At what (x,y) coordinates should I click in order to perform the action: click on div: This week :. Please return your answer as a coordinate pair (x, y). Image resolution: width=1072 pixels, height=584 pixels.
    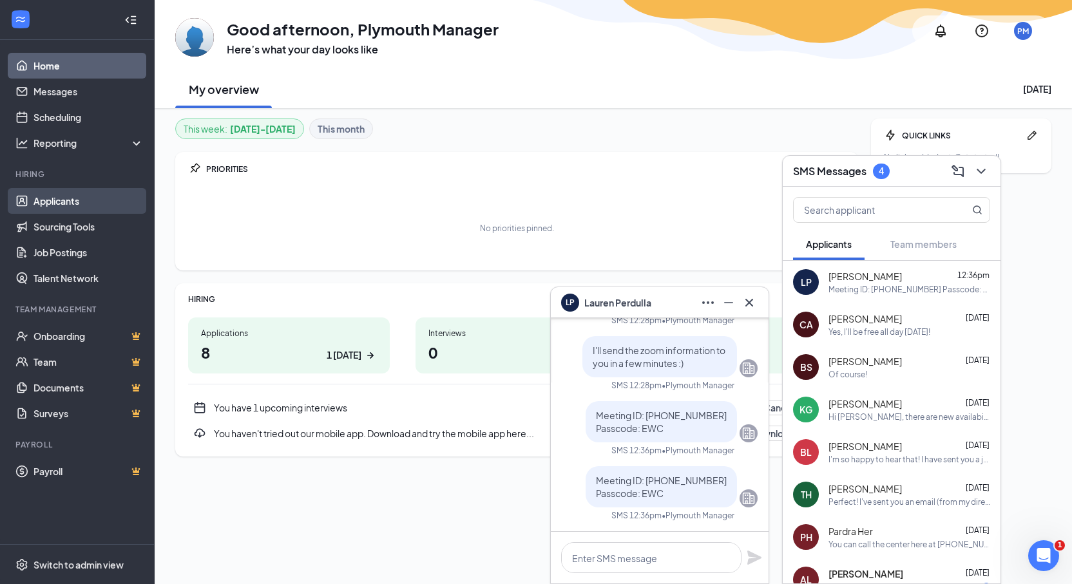
    Looking at the image, I should click on (240, 129).